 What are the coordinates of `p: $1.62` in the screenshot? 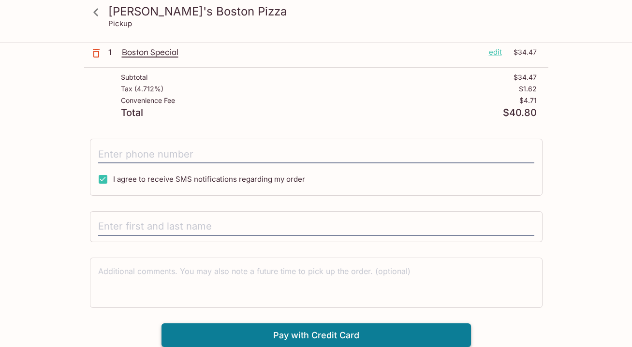 It's located at (528, 89).